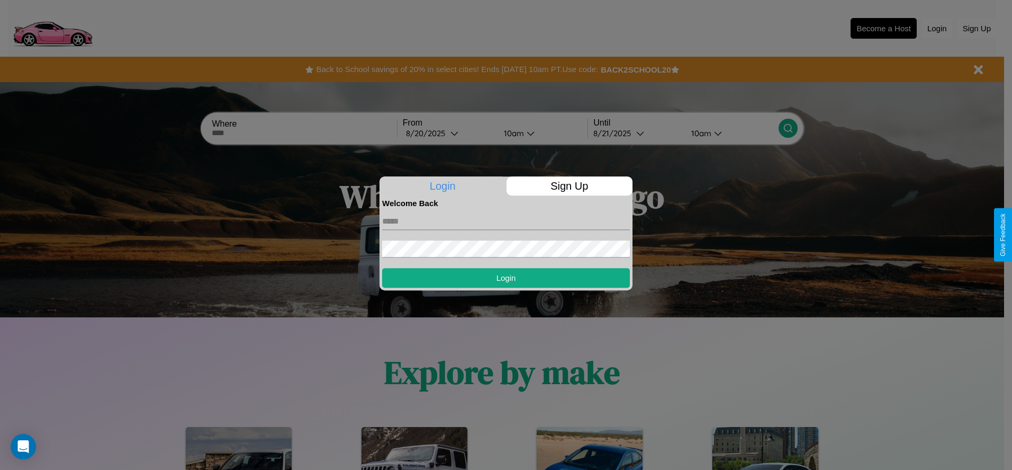 The image size is (1012, 470). Describe the element at coordinates (443, 186) in the screenshot. I see `p: Login` at that location.